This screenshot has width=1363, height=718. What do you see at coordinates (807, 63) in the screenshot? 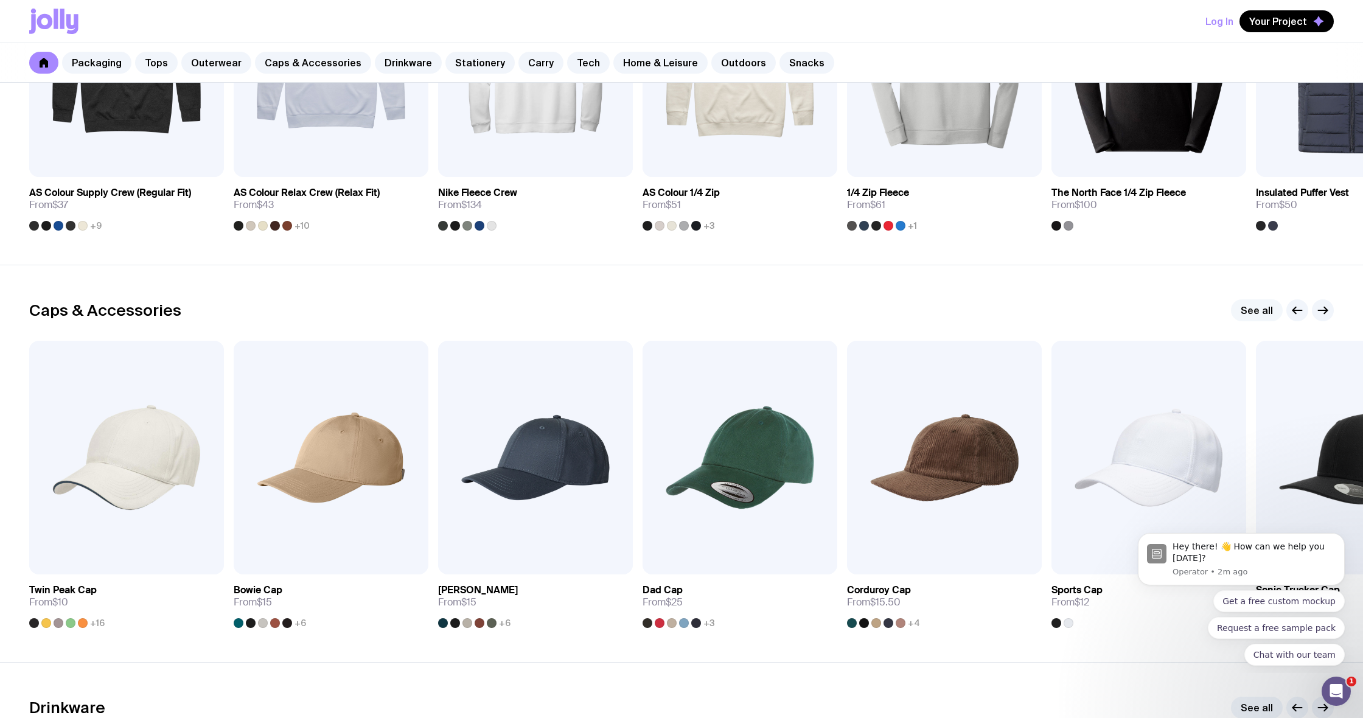
I see `a: Snacks` at bounding box center [807, 63].